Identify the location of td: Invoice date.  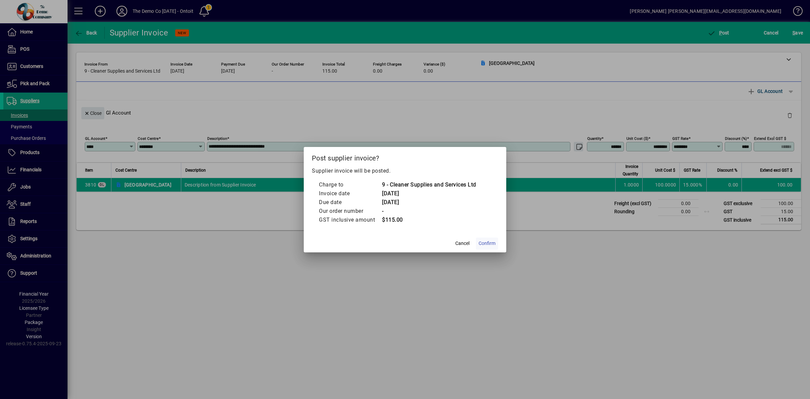
(350, 193).